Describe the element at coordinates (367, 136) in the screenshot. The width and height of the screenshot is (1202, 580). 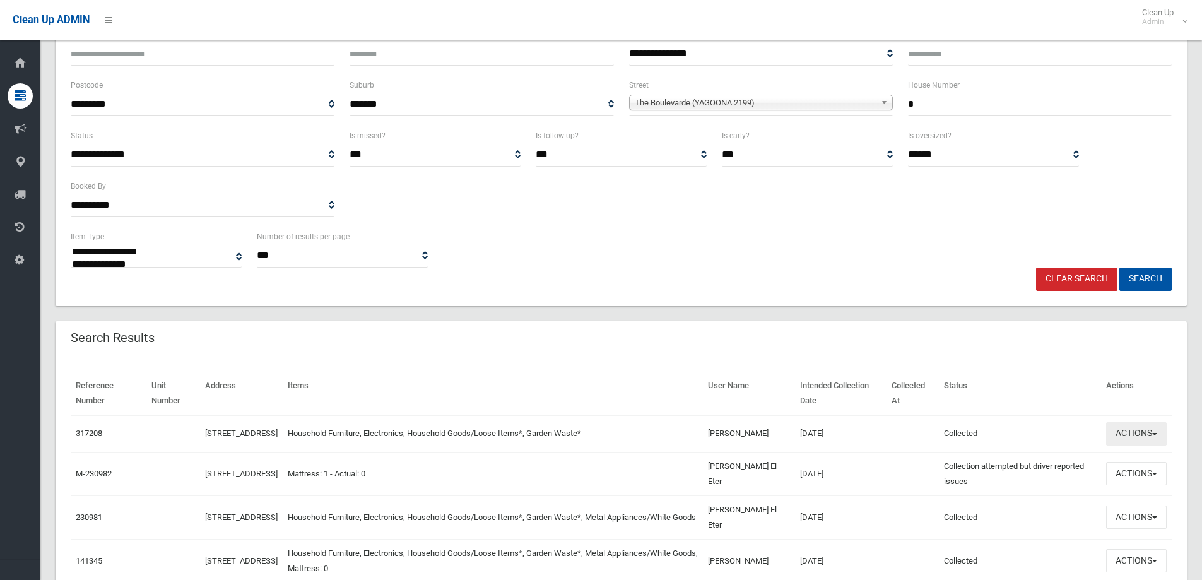
I see `label: Is missed?` at that location.